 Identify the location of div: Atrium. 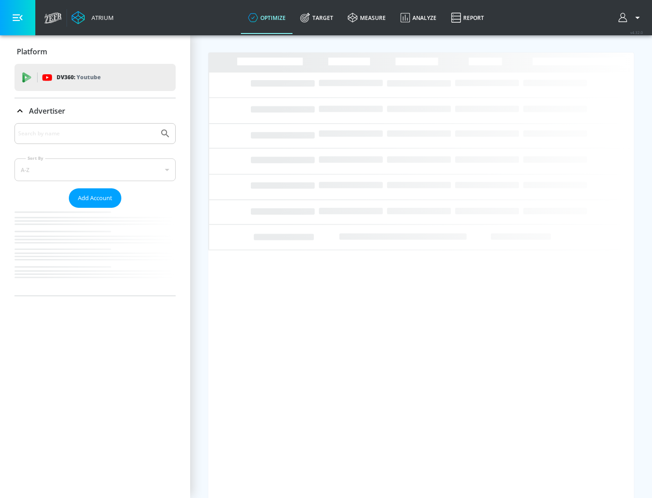
(100, 18).